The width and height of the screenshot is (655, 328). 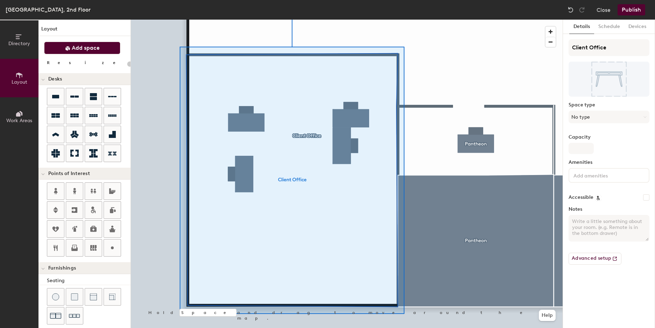 I want to click on button: No type, so click(x=609, y=117).